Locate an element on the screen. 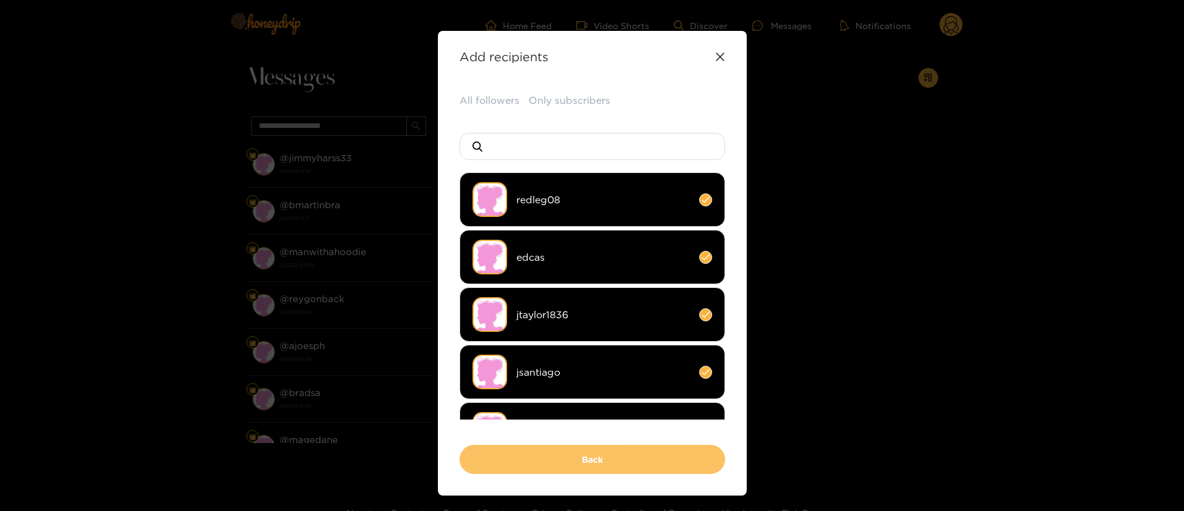  button: Only subscribers is located at coordinates (570, 100).